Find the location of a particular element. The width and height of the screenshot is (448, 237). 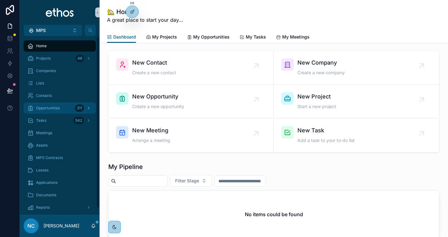

span: My Tasks is located at coordinates (256, 37).